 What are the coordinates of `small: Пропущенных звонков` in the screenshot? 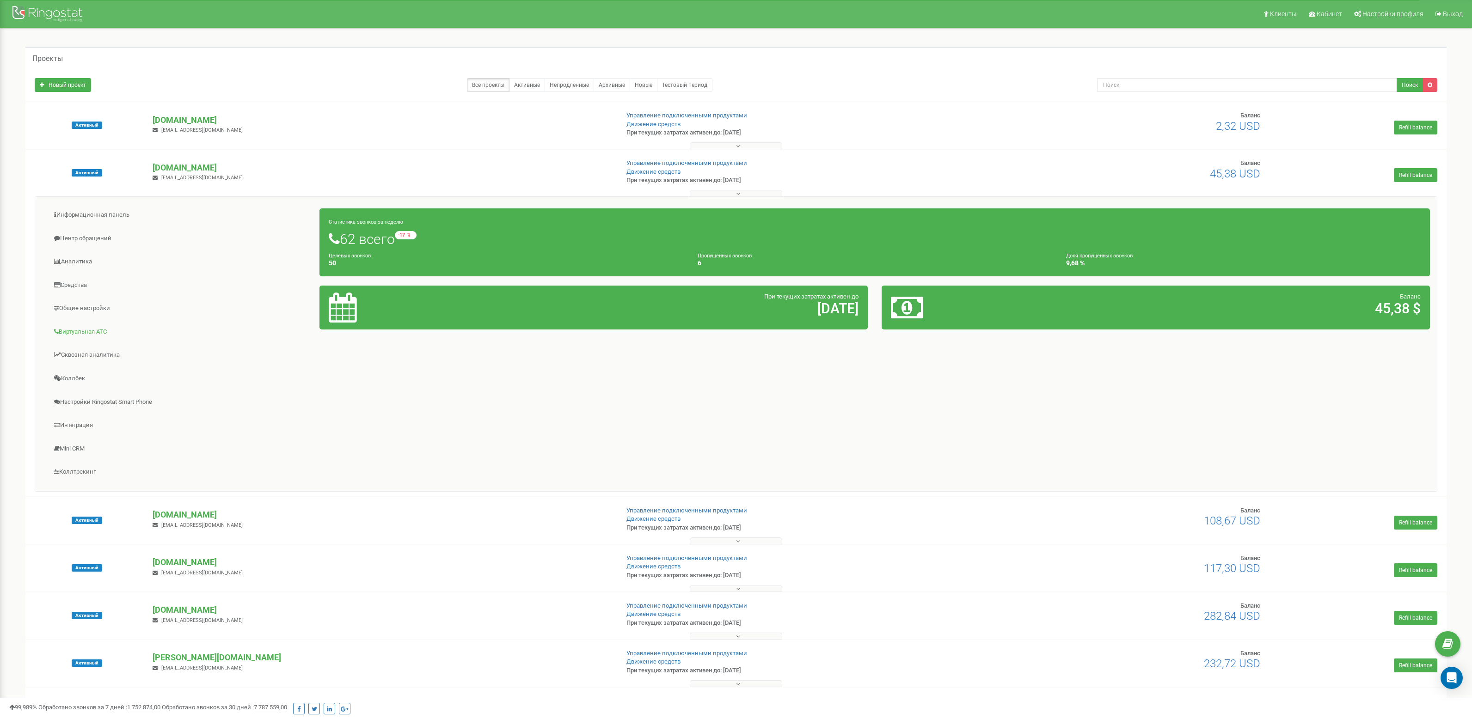 It's located at (724, 256).